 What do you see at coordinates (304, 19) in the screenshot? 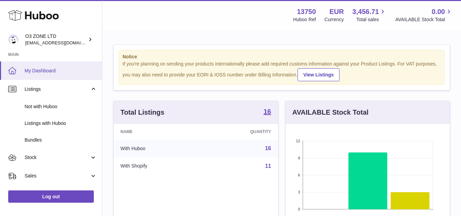
I see `div: Huboo Ref` at bounding box center [304, 19].